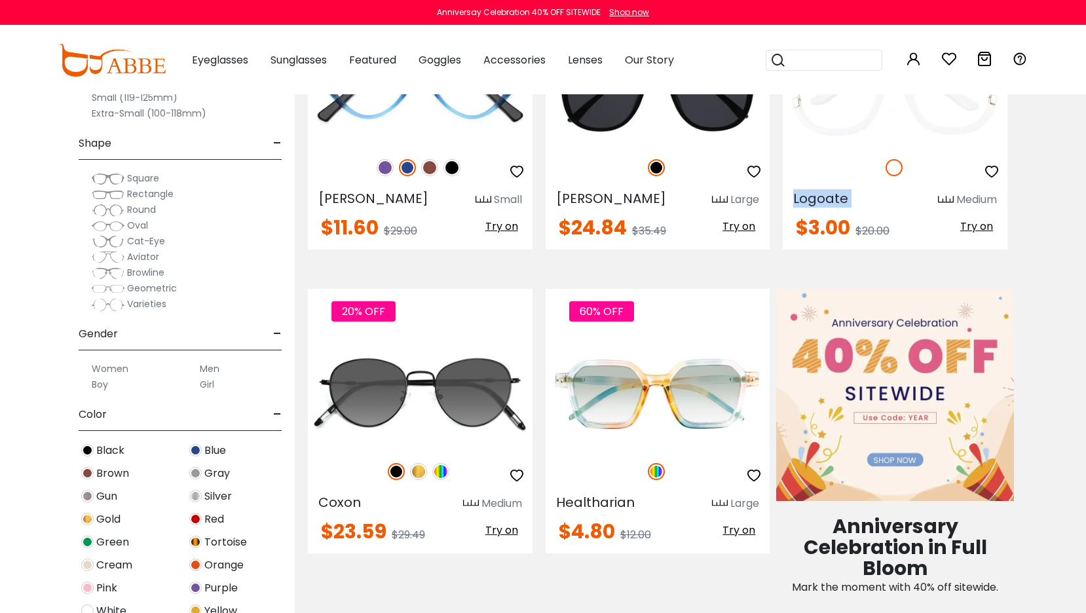 This screenshot has height=613, width=1086. What do you see at coordinates (114, 565) in the screenshot?
I see `span: Cream` at bounding box center [114, 565].